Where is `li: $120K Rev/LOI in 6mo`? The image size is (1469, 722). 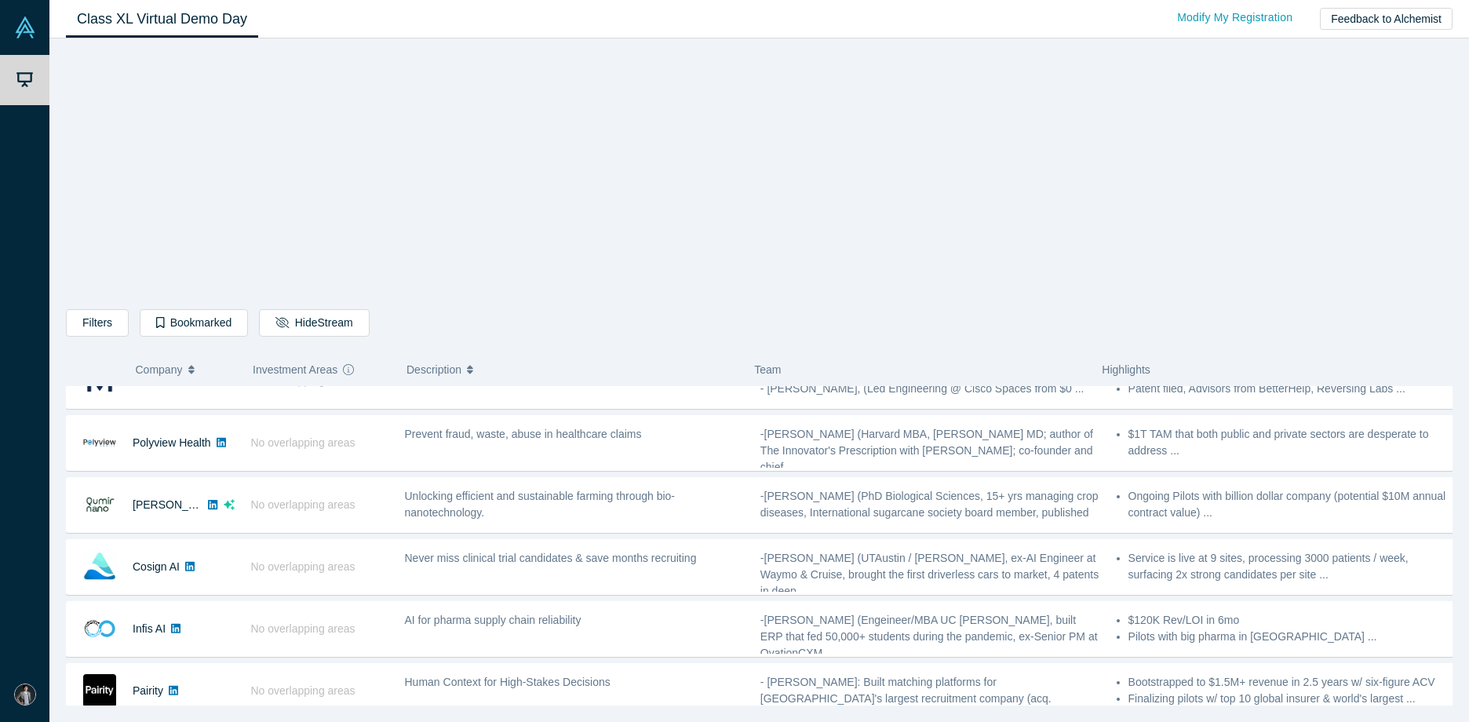
li: $120K Rev/LOI in 6mo is located at coordinates (1292, 620).